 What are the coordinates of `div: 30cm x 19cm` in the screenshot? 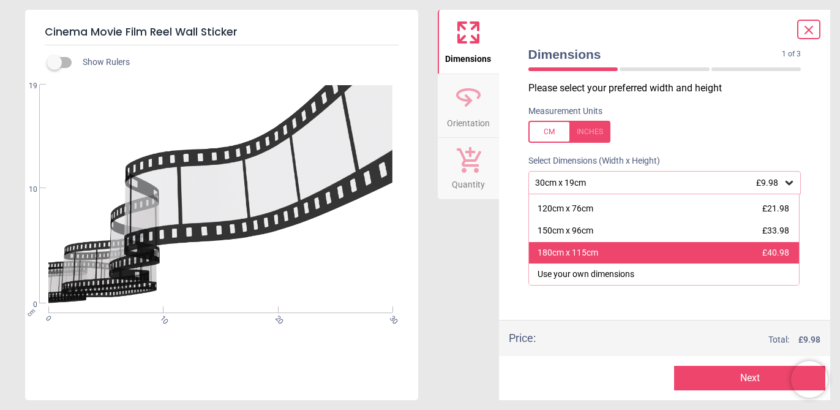 It's located at (659, 182).